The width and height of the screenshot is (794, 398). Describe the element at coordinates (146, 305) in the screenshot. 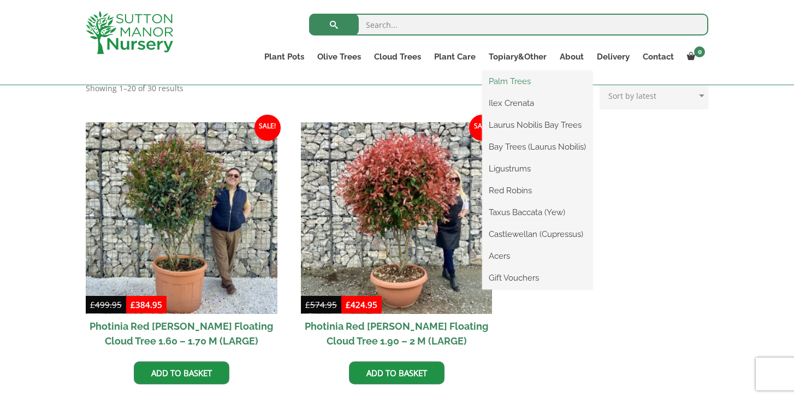

I see `bdi: 384.95` at that location.